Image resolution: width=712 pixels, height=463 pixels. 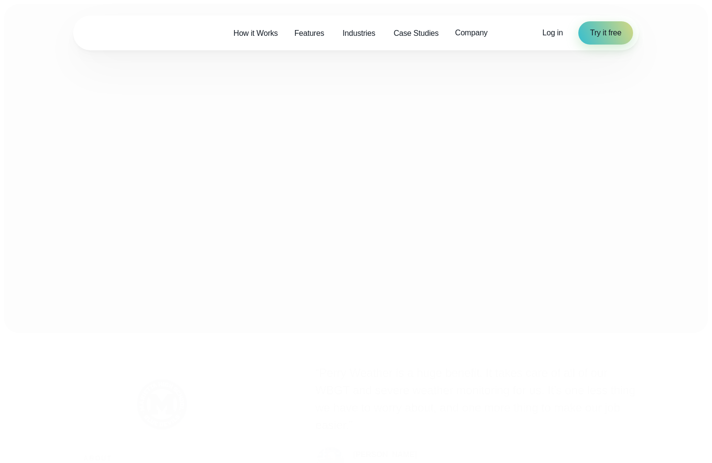 What do you see at coordinates (310, 33) in the screenshot?
I see `span: Features` at bounding box center [310, 33].